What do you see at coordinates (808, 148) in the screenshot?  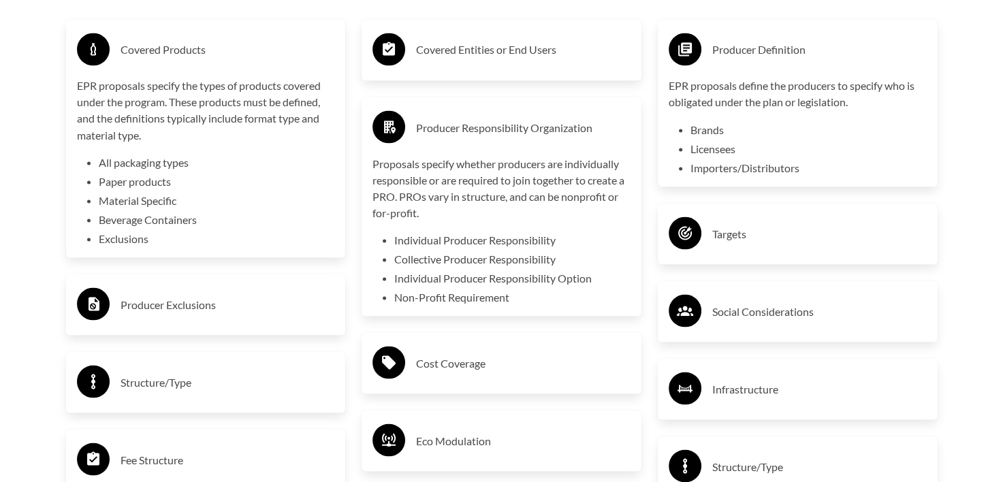 I see `li: Licensees` at bounding box center [808, 148].